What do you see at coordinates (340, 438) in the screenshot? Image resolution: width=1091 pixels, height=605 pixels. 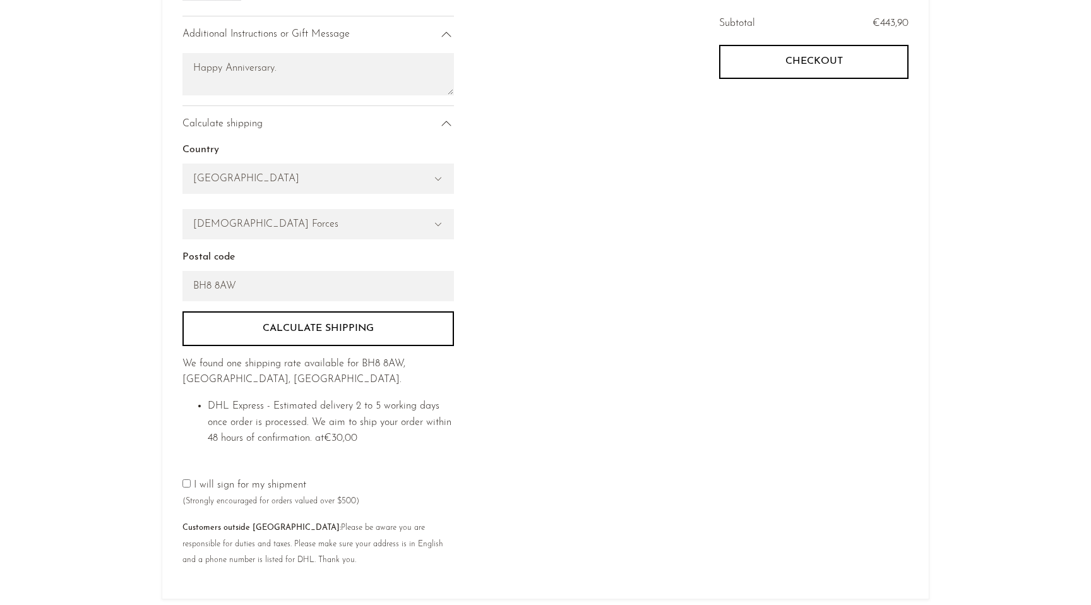 I see `span: €30,00` at bounding box center [340, 438].